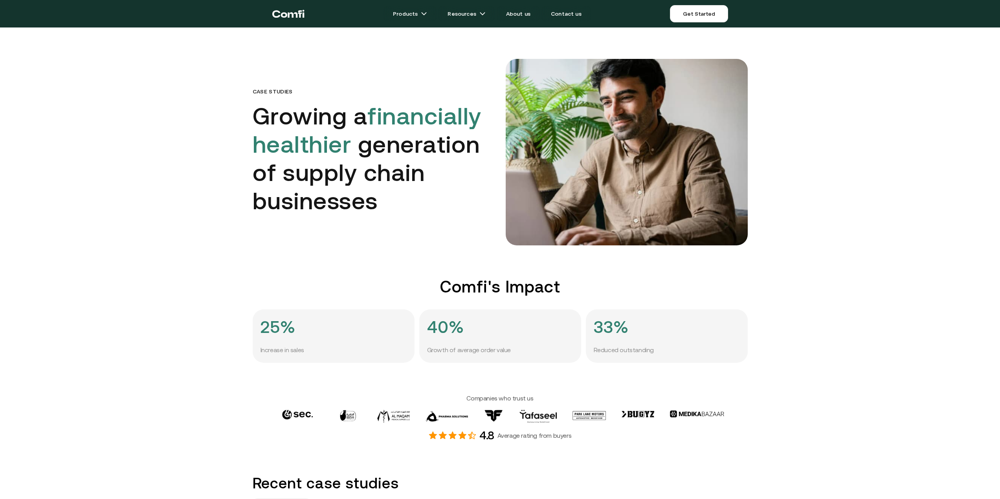  What do you see at coordinates (288, 14) in the screenshot?
I see `a: Return to the top of the Comfi home page` at bounding box center [288, 14].